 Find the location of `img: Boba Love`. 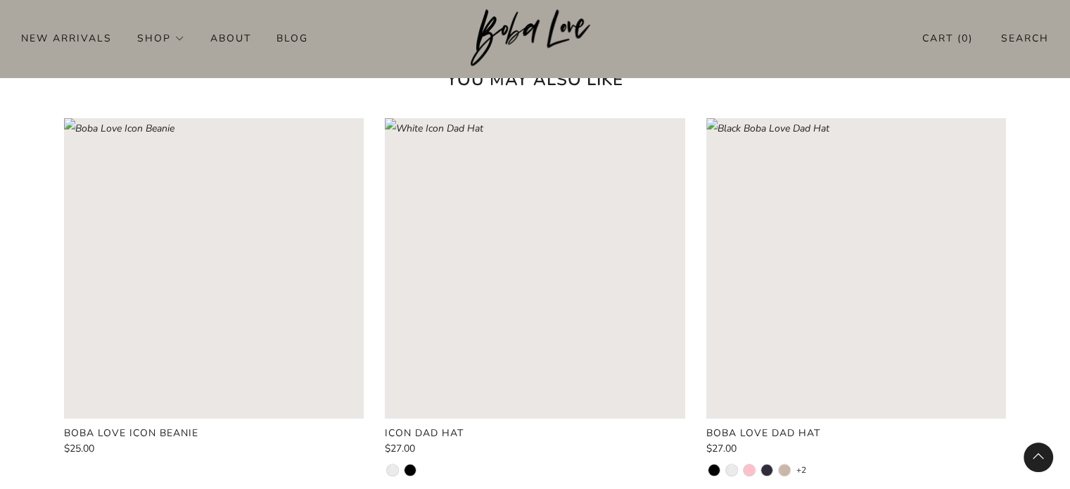

img: Boba Love is located at coordinates (535, 38).